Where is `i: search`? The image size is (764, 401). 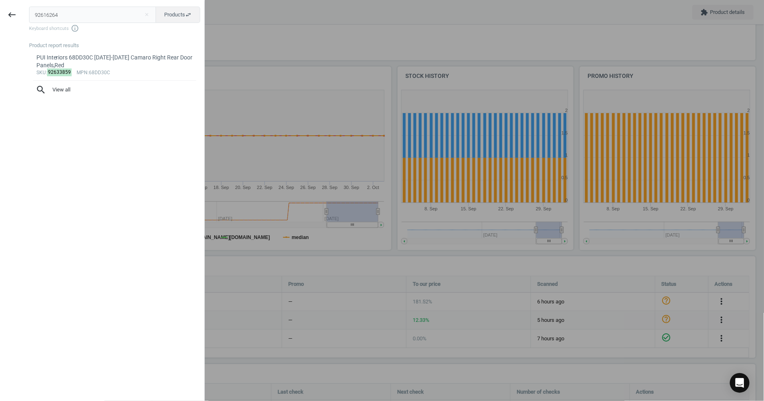 i: search is located at coordinates (41, 90).